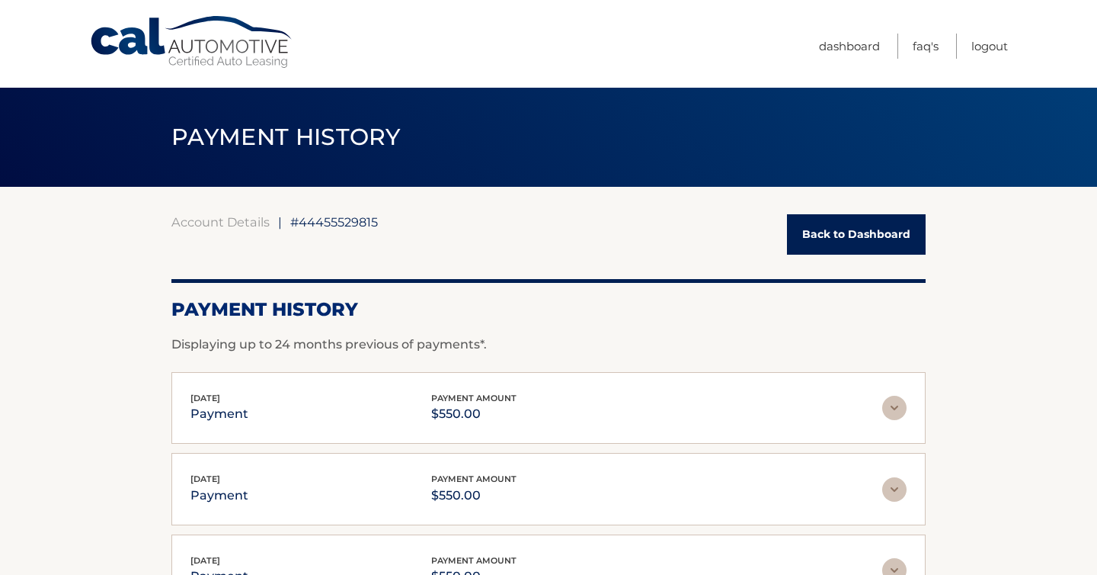 The image size is (1097, 575). Describe the element at coordinates (286, 136) in the screenshot. I see `span: PAYMENT HISTORY` at that location.